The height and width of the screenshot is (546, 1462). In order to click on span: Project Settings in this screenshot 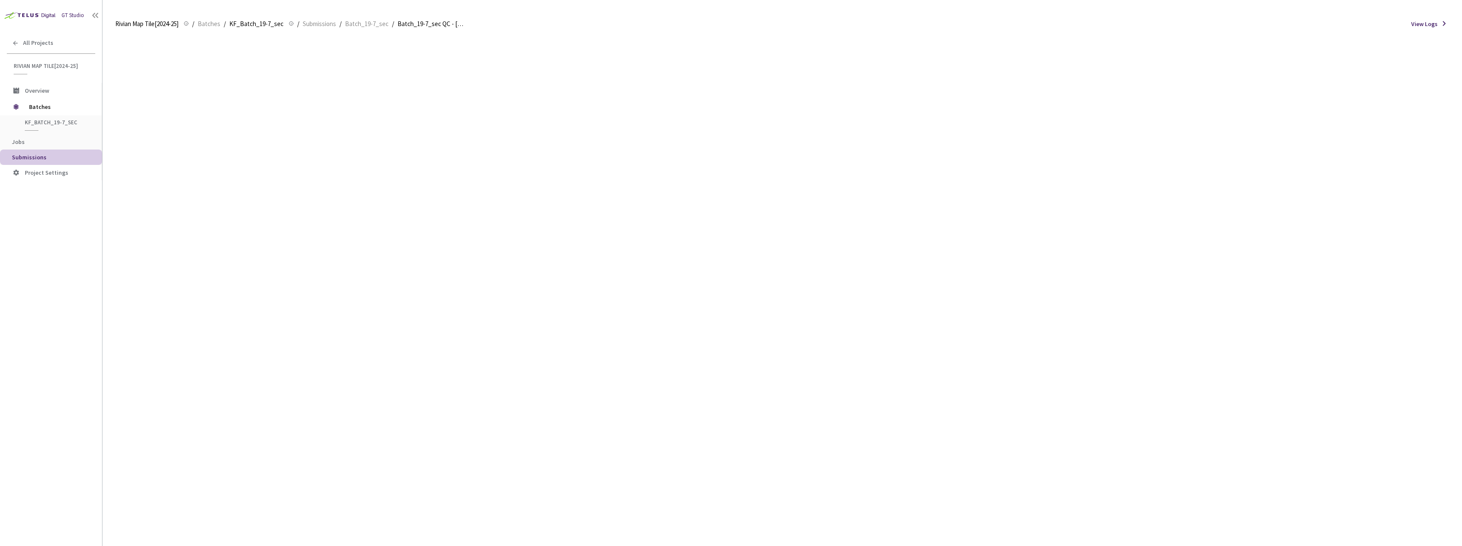, I will do `click(47, 173)`.